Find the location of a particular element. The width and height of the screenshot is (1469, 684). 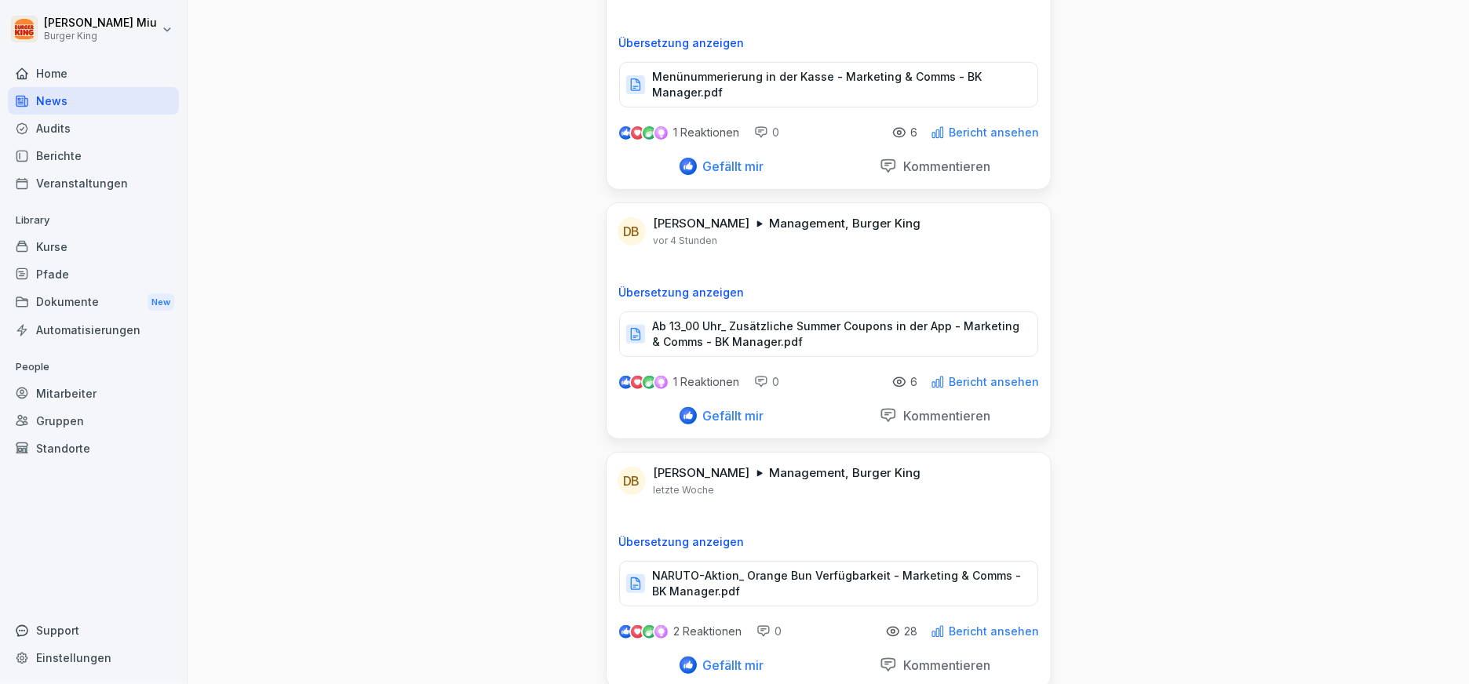

a: Einstellungen is located at coordinates (93, 658).